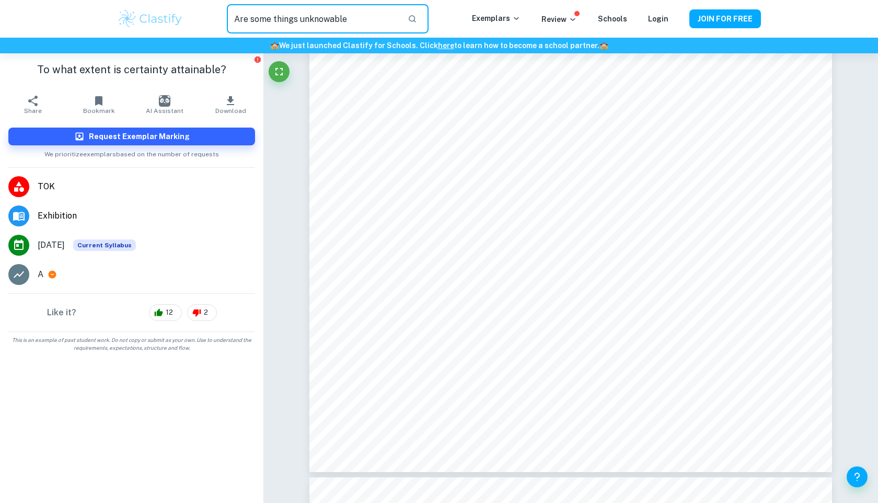 The image size is (878, 503). Describe the element at coordinates (132, 70) in the screenshot. I see `h1: To what extent is certainty attainable?` at that location.